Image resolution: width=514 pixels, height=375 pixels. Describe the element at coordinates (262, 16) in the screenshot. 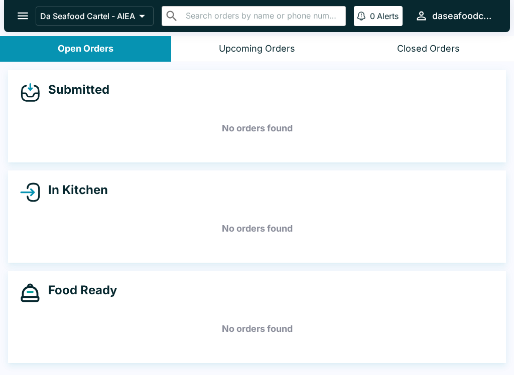

I see `input: Search orders by name or phone number` at that location.